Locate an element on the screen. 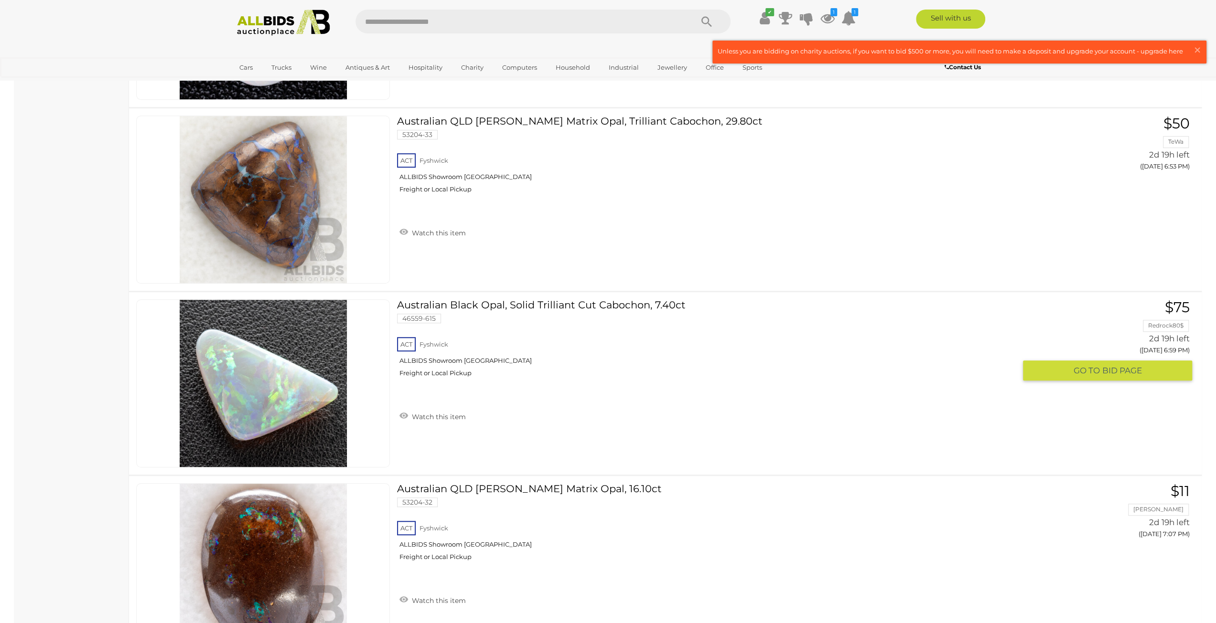 The height and width of the screenshot is (623, 1216). b: Contact Us is located at coordinates (962, 67).